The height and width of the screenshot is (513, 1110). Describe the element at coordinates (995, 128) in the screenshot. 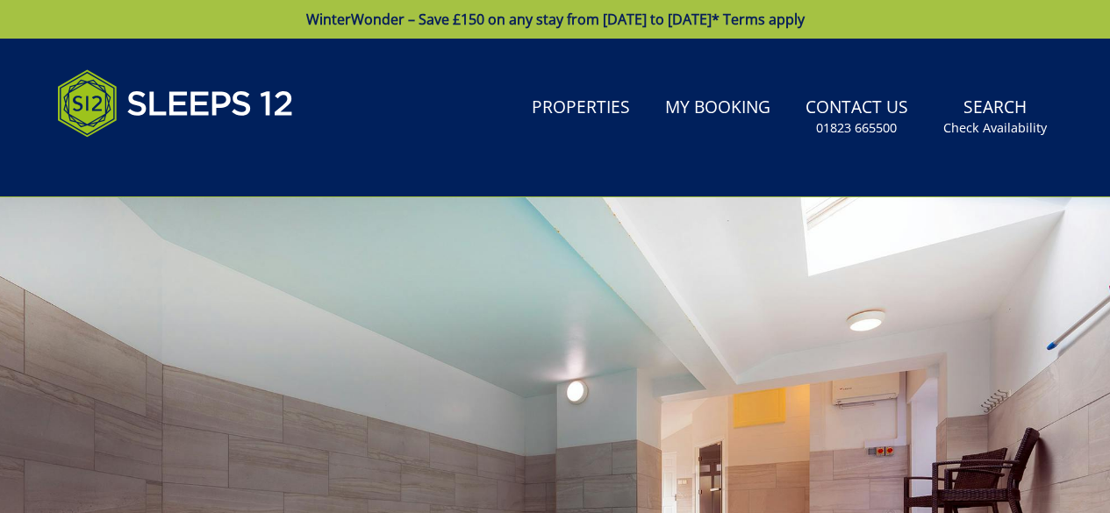

I see `small: Check Availability` at that location.